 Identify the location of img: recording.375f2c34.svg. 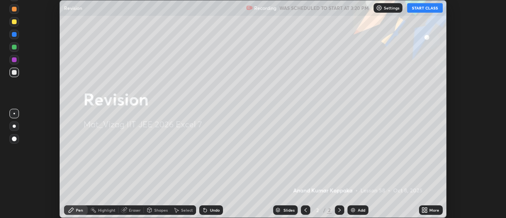
(249, 8).